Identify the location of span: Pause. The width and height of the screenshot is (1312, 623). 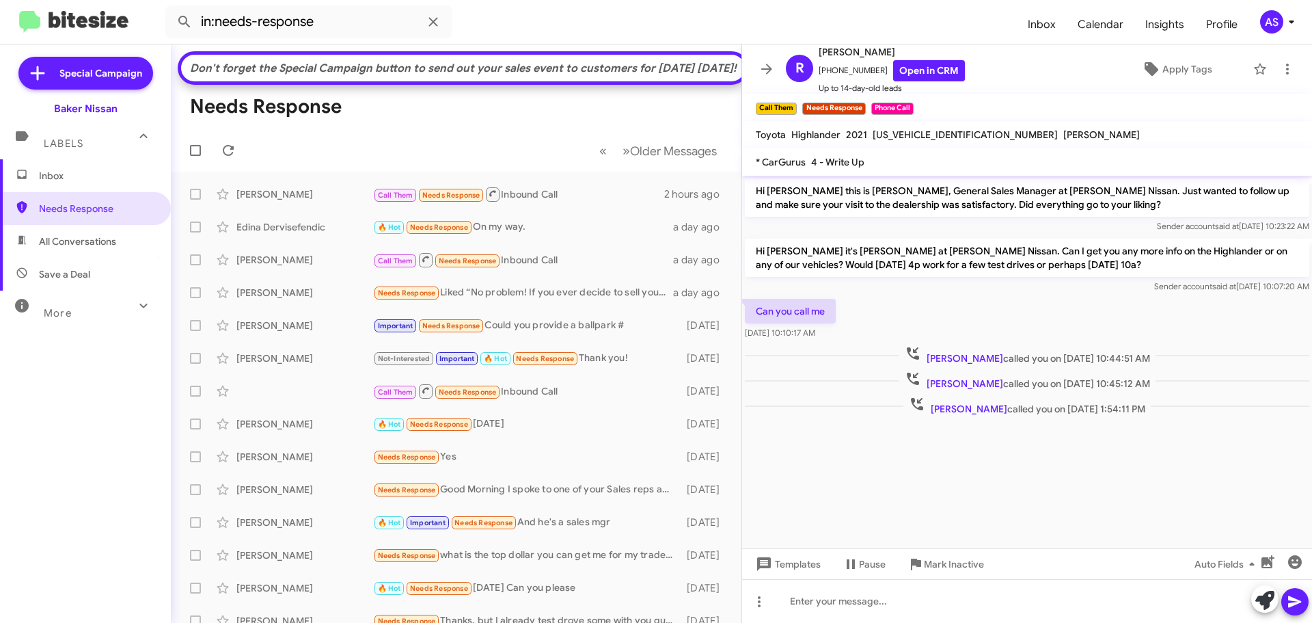
(872, 564).